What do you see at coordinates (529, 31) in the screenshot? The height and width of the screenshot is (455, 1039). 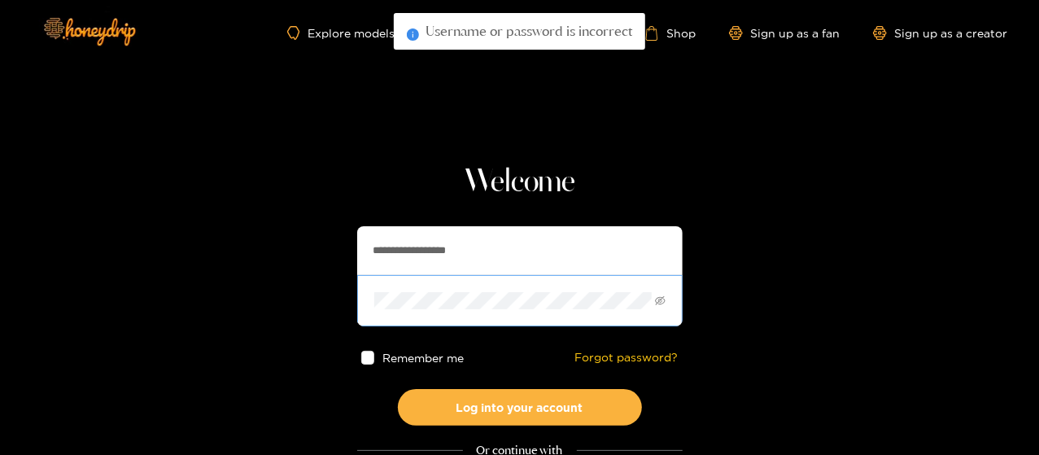 I see `span: Username or password is incorrect` at bounding box center [529, 31].